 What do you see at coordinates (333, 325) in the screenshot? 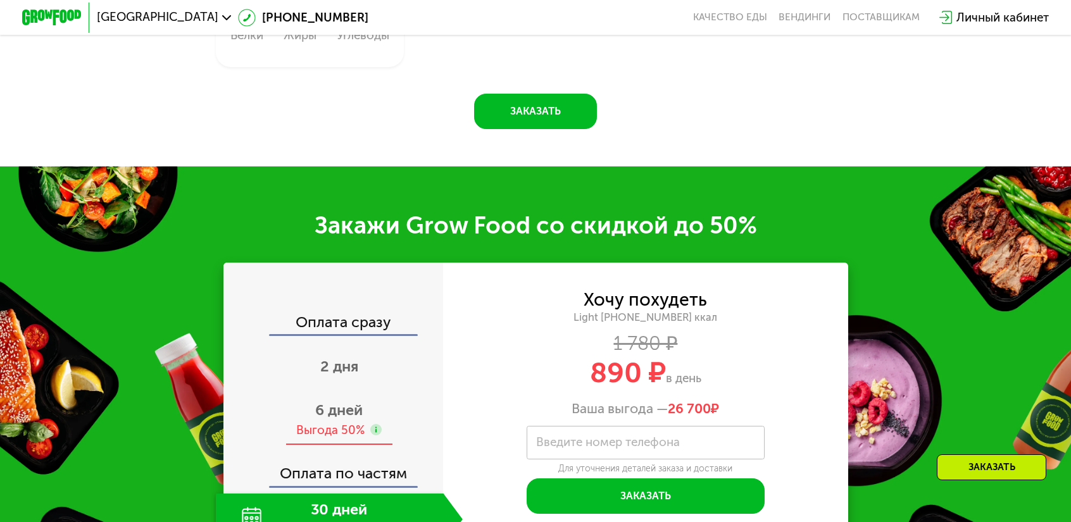
I see `div: Оплата сразу` at bounding box center [333, 325].